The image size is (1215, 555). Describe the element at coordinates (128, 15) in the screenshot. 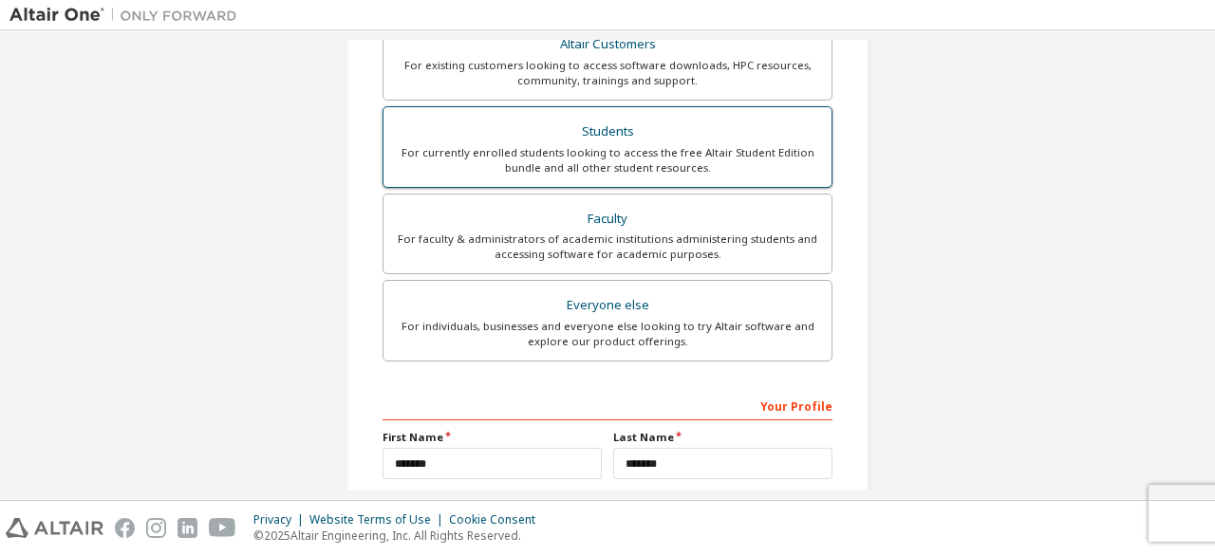

I see `img: Altair One` at that location.